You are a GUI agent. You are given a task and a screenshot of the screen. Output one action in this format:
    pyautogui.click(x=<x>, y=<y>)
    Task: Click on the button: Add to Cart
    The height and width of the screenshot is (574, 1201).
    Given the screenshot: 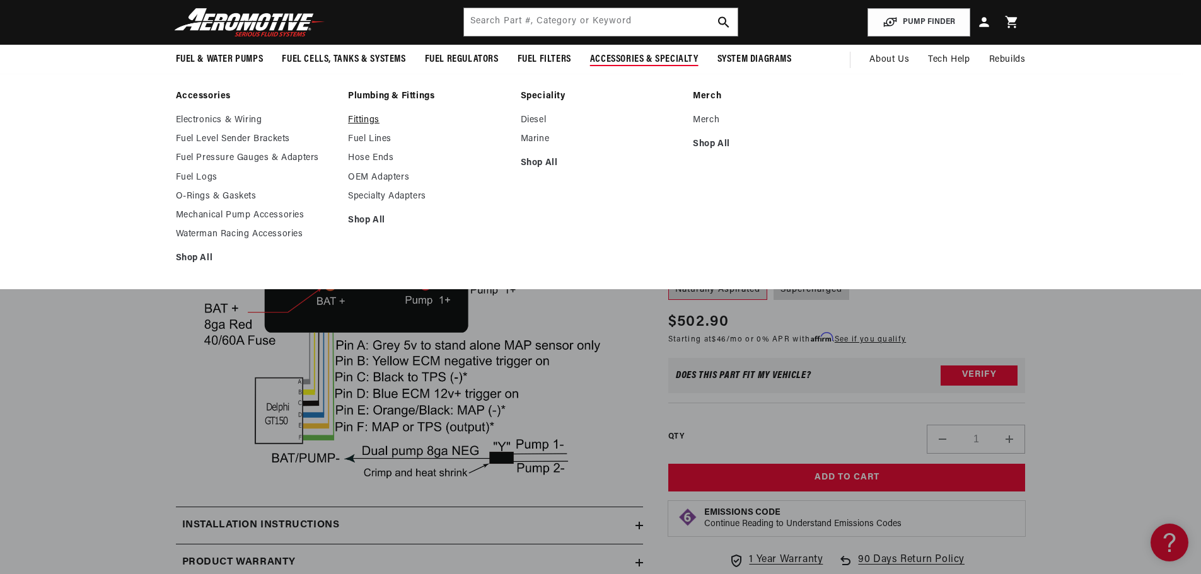 What is the action you would take?
    pyautogui.click(x=847, y=478)
    